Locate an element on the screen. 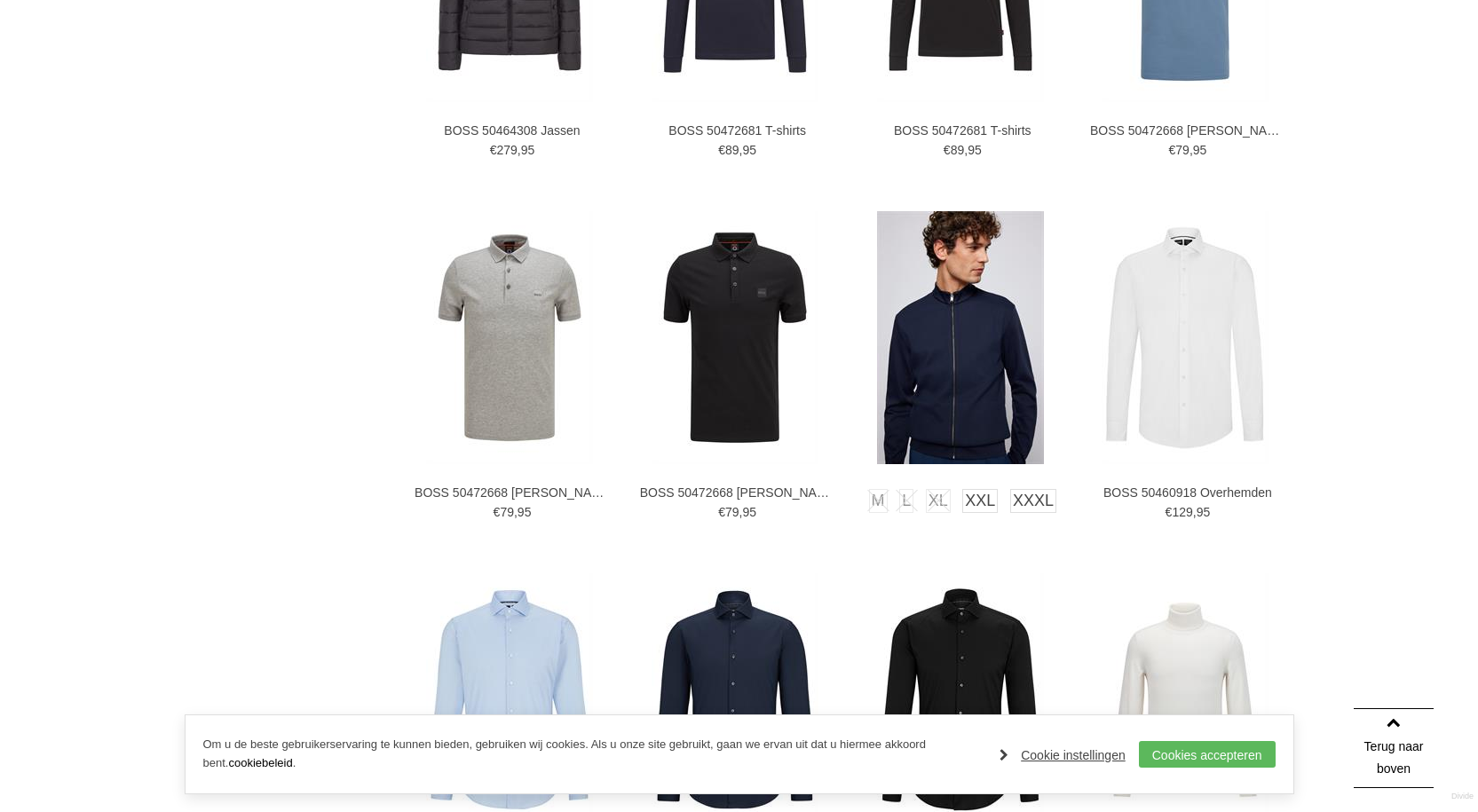  a: BOSS 50460918 Overhemden is located at coordinates (1188, 492).